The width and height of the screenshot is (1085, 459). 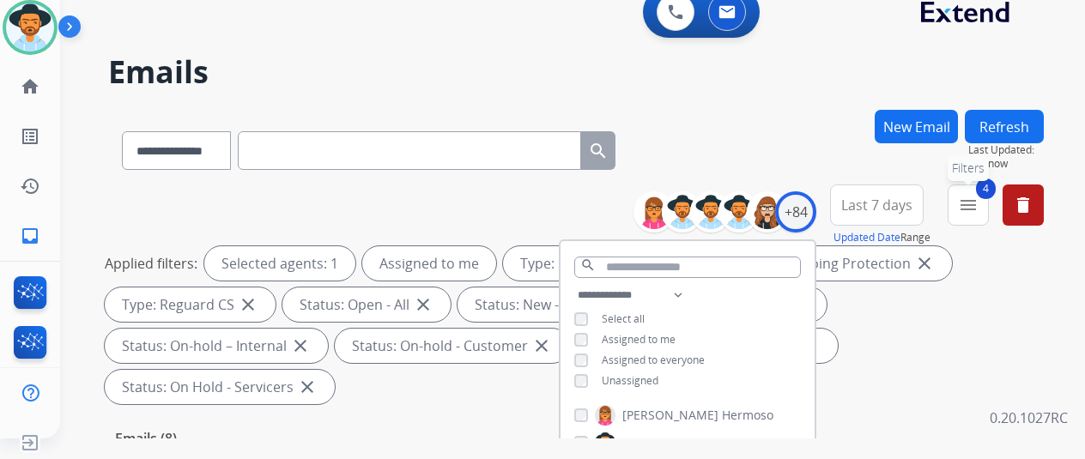 I want to click on span: 4, so click(x=985, y=189).